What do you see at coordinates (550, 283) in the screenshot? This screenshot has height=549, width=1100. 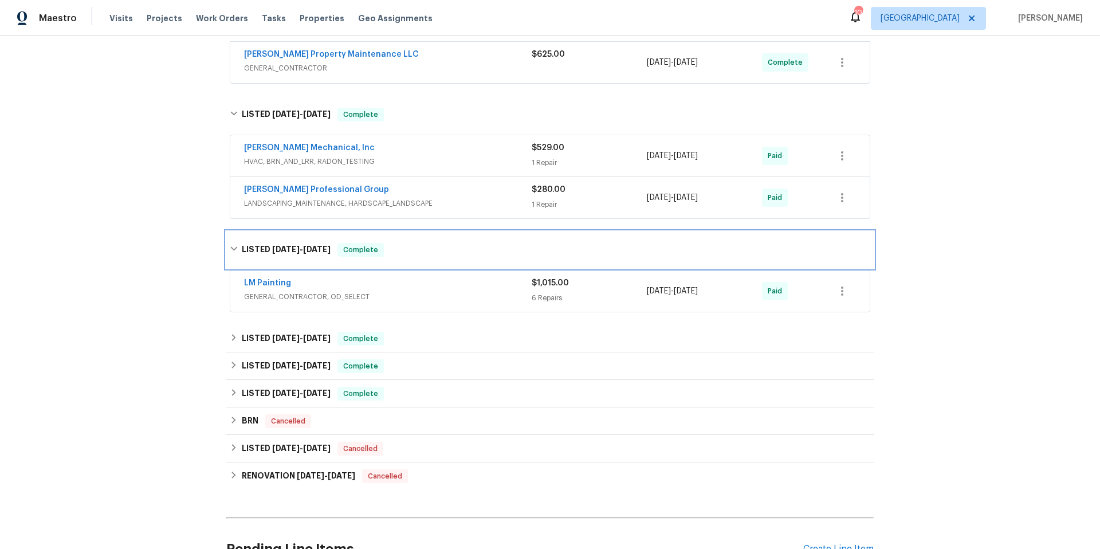 I see `span: $1,015.00` at bounding box center [550, 283].